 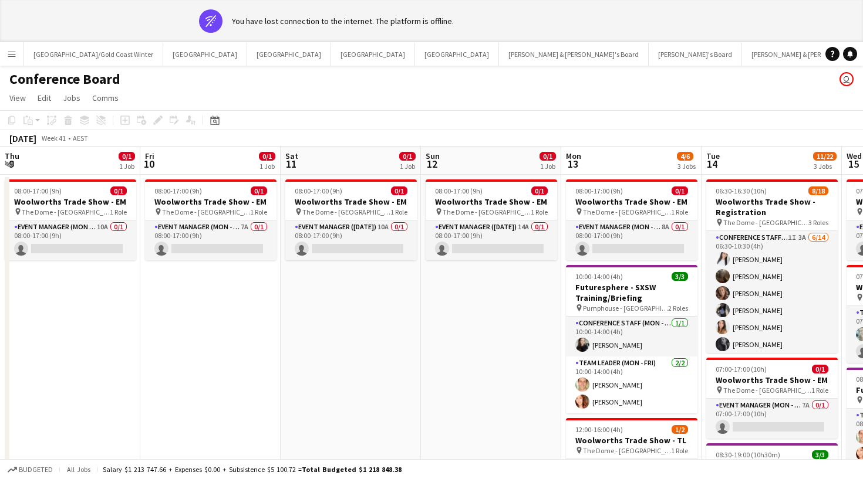 I want to click on span: Budgeted, so click(x=36, y=470).